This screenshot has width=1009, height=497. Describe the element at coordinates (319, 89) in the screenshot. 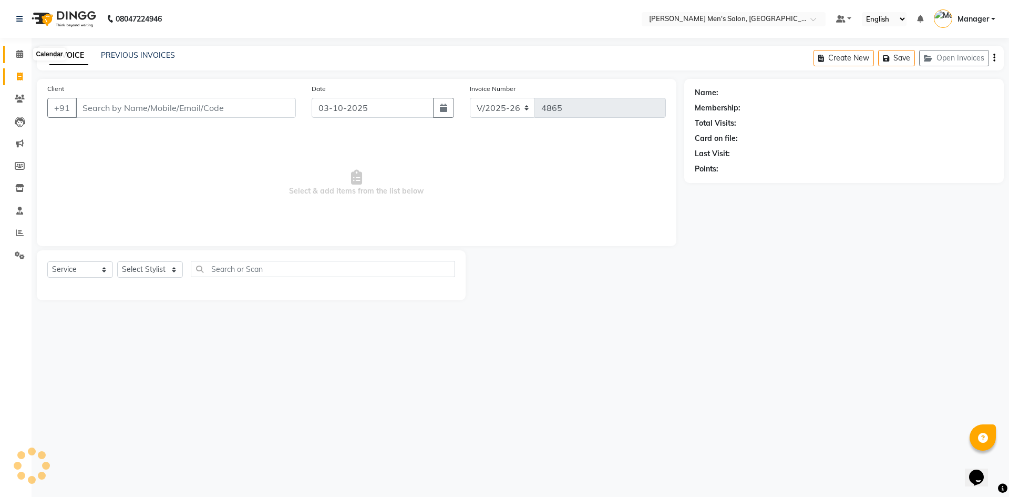

I see `label: Date` at that location.